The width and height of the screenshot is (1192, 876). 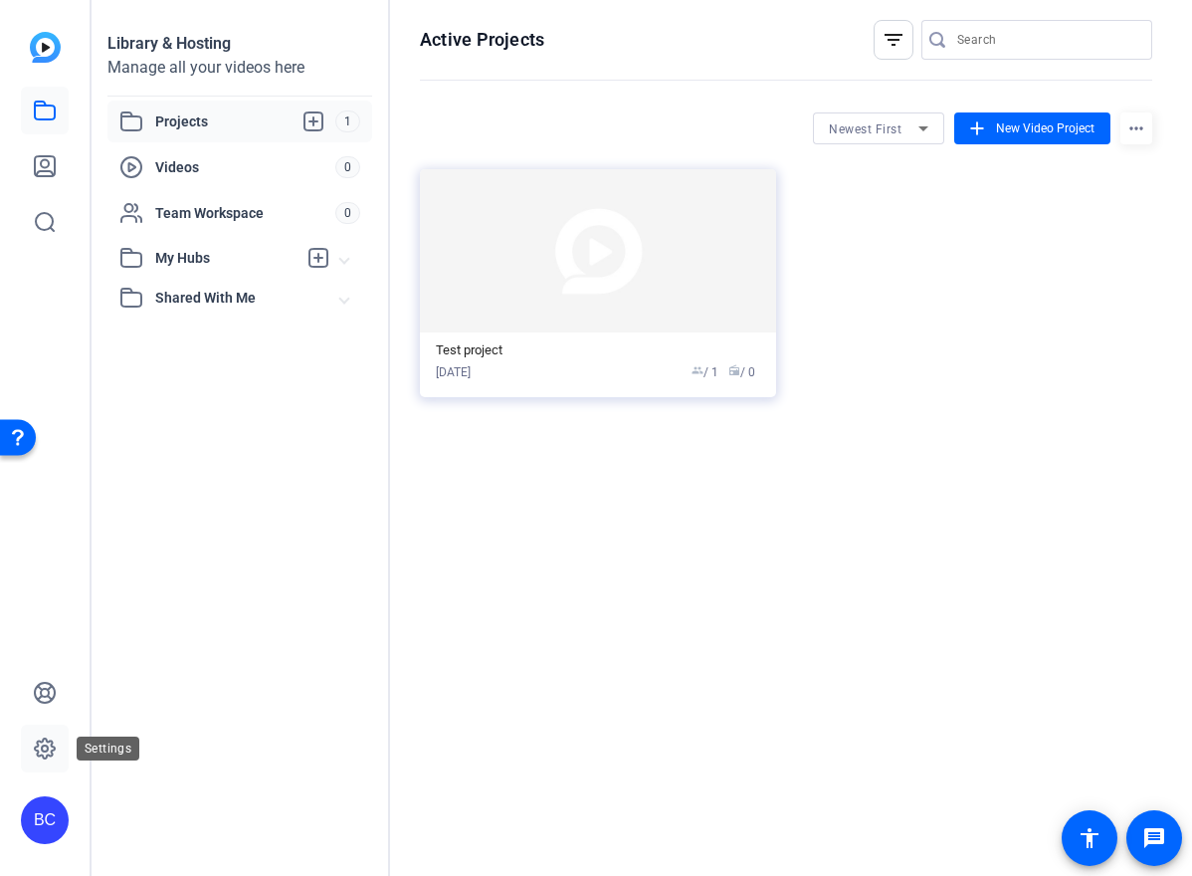 I want to click on span: Newest First, so click(x=865, y=129).